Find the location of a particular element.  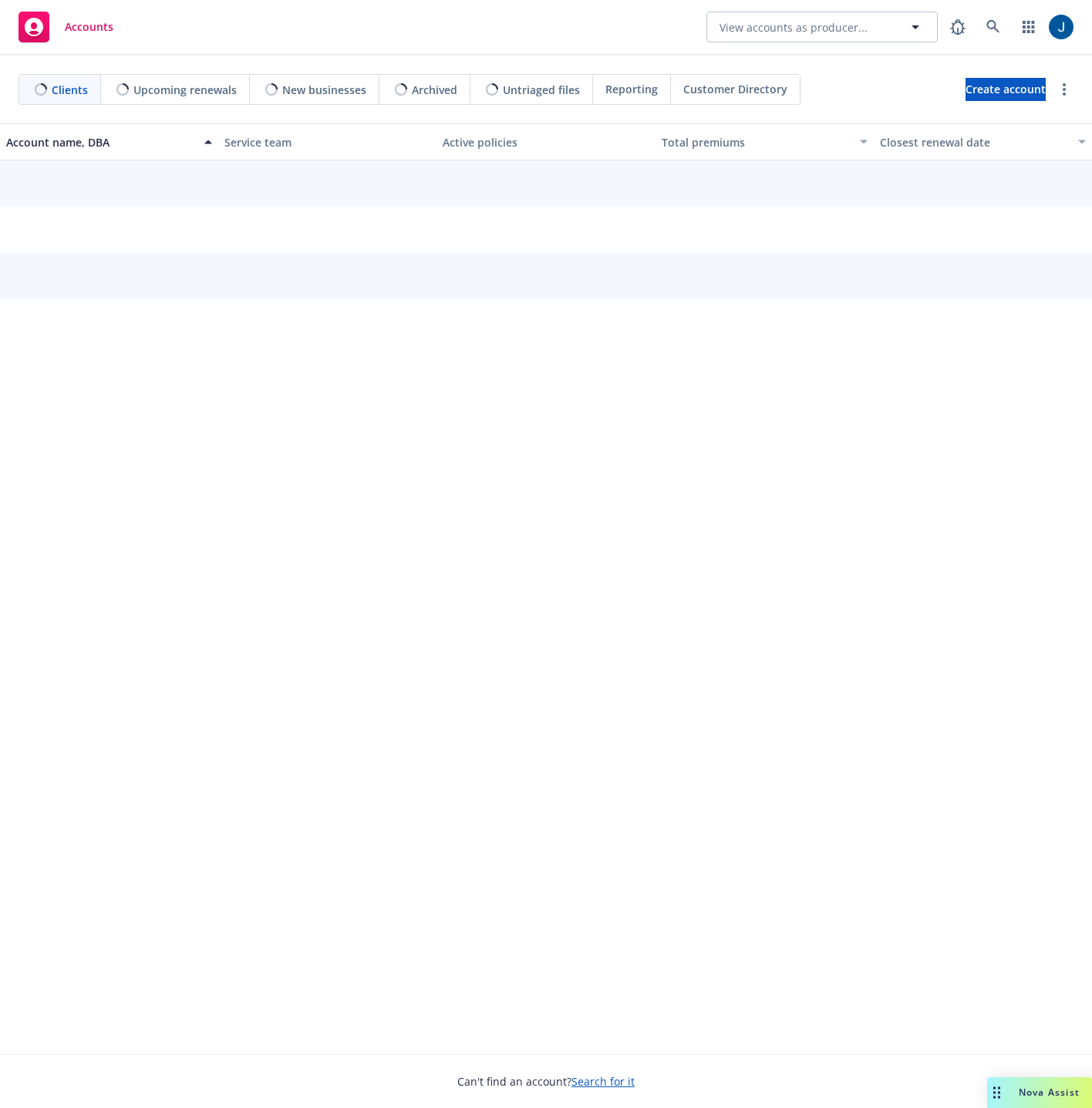

a: more is located at coordinates (1065, 89).